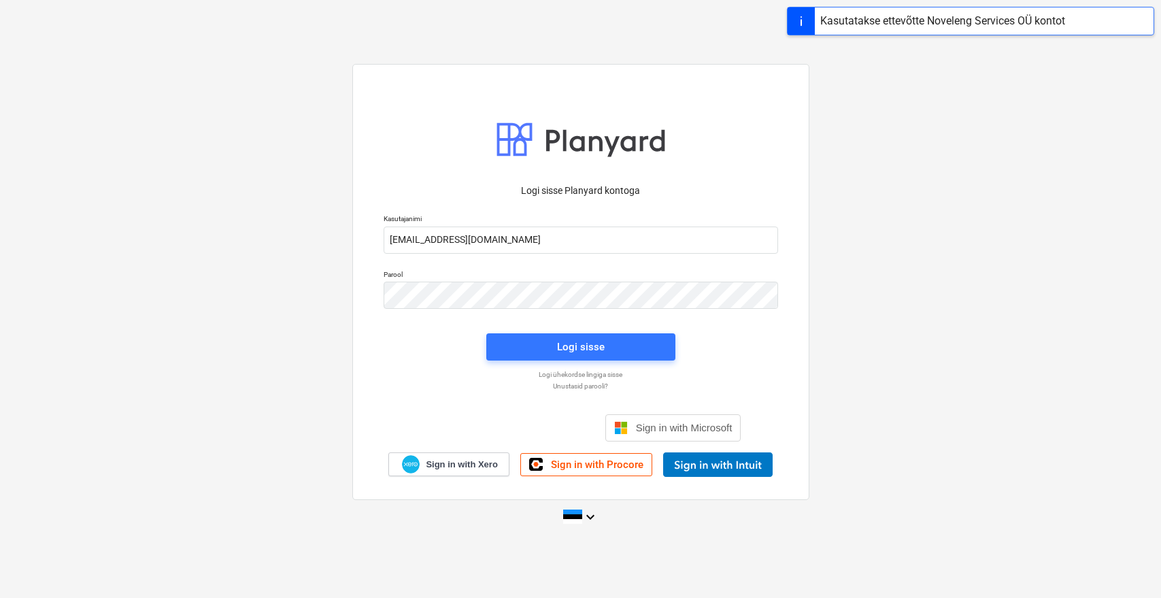 The image size is (1161, 598). Describe the element at coordinates (581, 374) in the screenshot. I see `a: Logi ühekordse lingiga sisse` at that location.